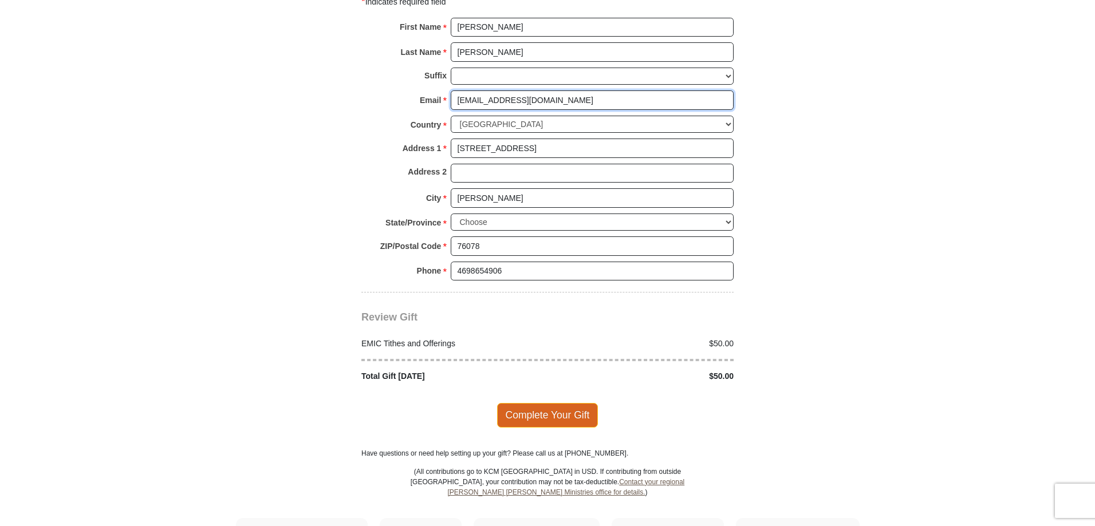  What do you see at coordinates (413, 223) in the screenshot?
I see `strong: State/Province` at bounding box center [413, 223].